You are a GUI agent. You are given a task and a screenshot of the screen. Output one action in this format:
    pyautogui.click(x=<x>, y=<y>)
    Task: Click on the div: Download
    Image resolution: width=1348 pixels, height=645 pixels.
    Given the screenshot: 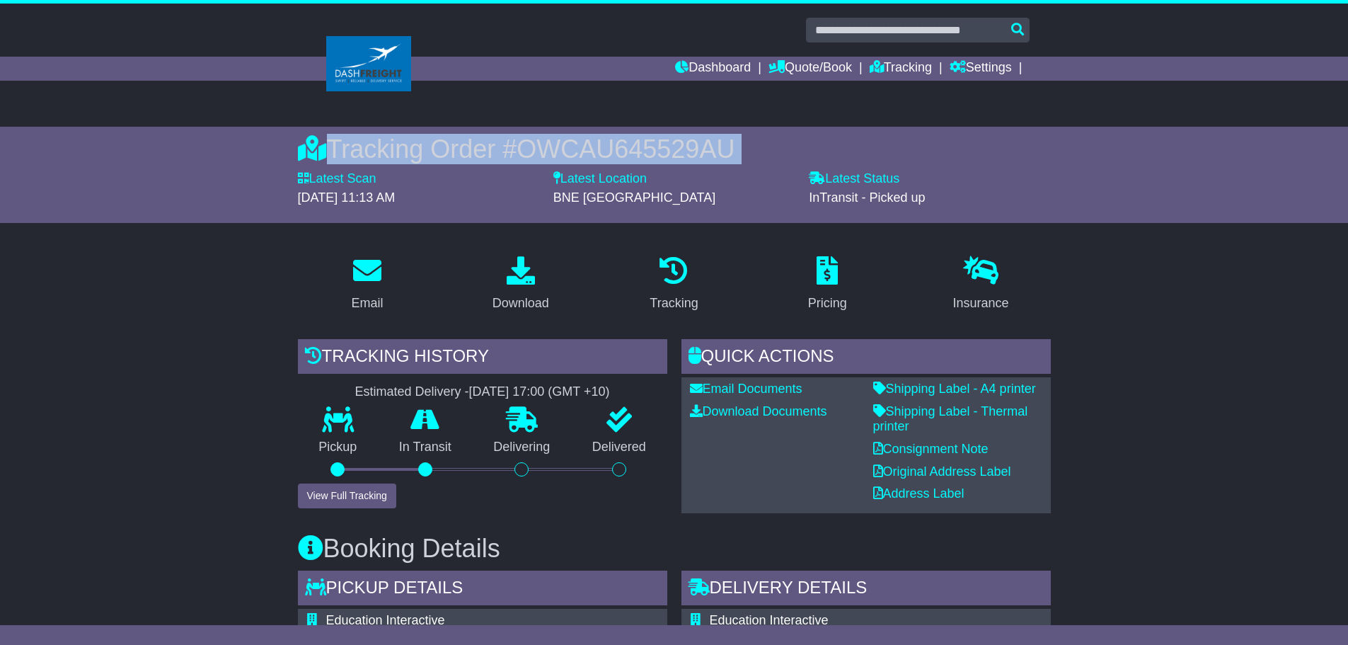 What is the action you would take?
    pyautogui.click(x=521, y=303)
    